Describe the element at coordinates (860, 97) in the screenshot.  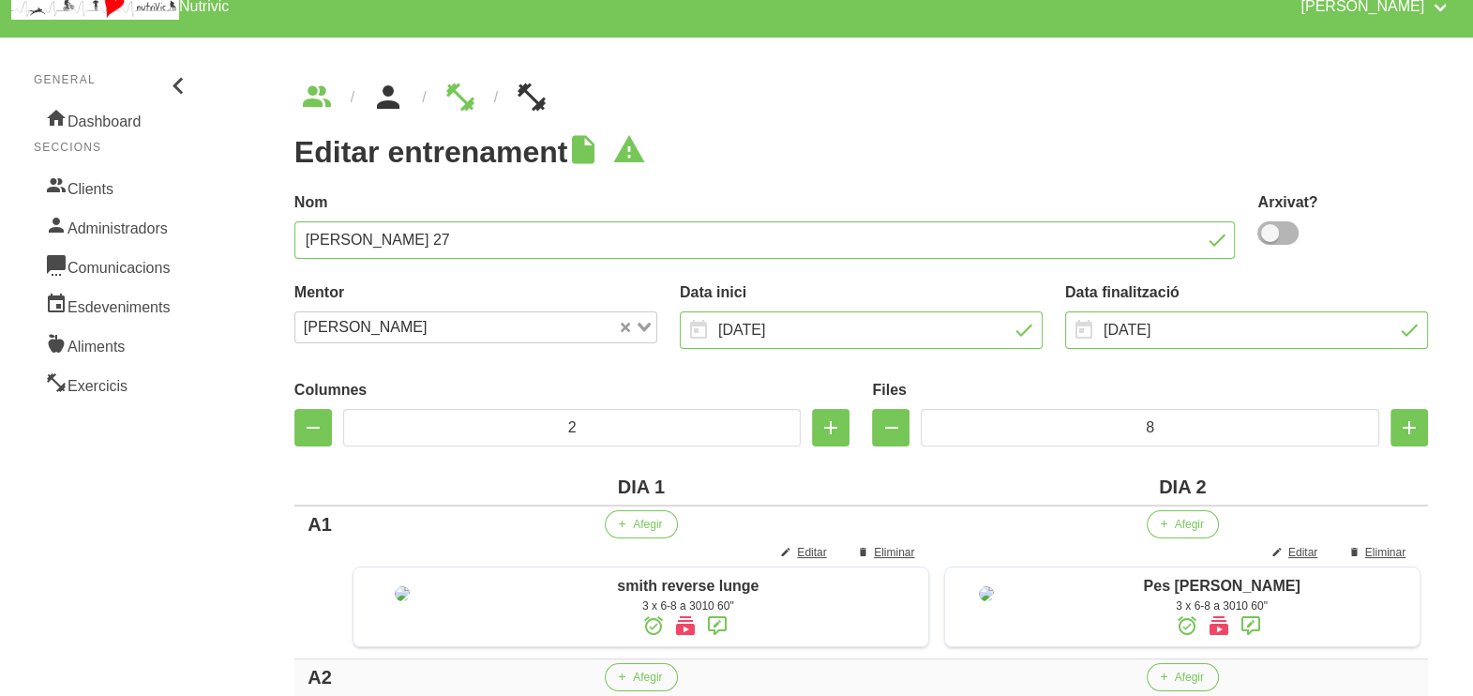
I see `nav: breadcrumbs` at that location.